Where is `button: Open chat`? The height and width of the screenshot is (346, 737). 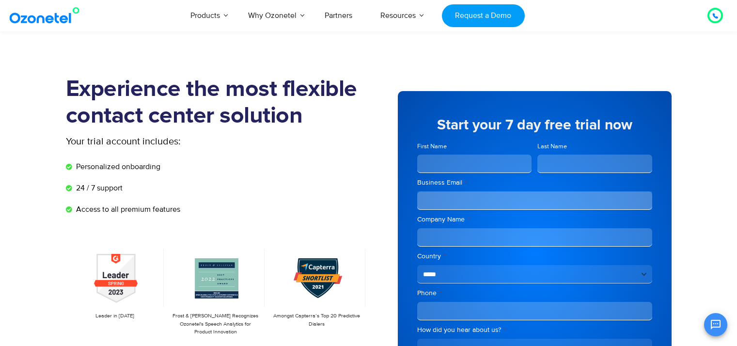 button: Open chat is located at coordinates (716, 325).